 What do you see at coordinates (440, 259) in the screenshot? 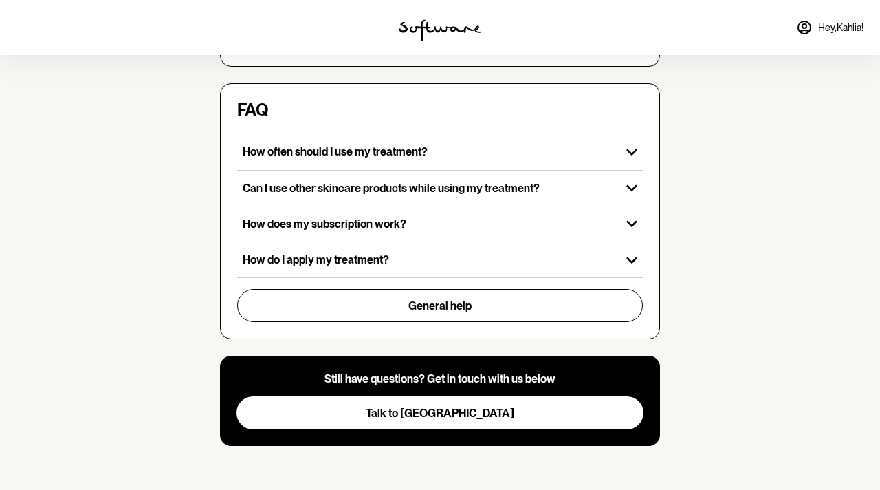
I see `button: How do I apply my treatment?` at bounding box center [440, 259].